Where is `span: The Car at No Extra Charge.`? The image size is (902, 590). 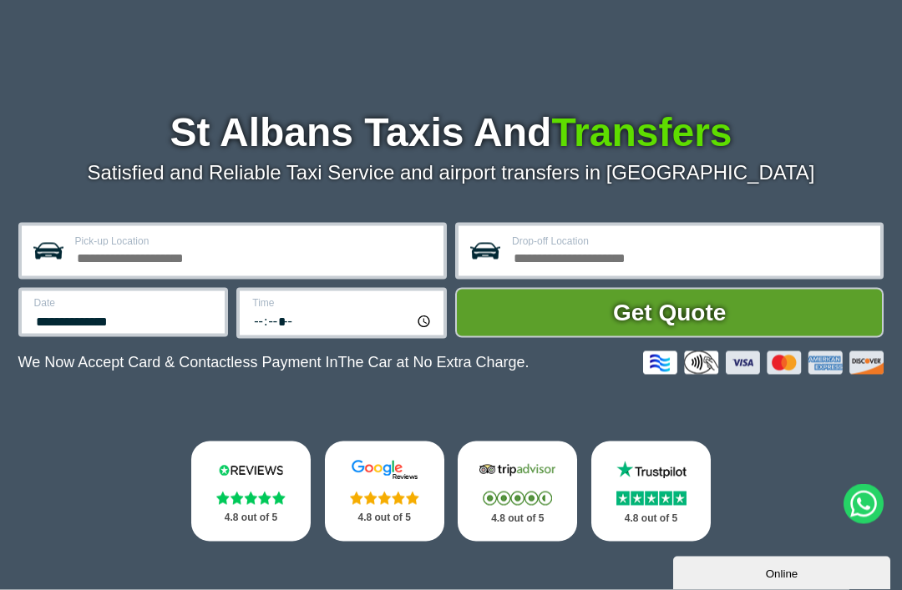
span: The Car at No Extra Charge. is located at coordinates (432, 362).